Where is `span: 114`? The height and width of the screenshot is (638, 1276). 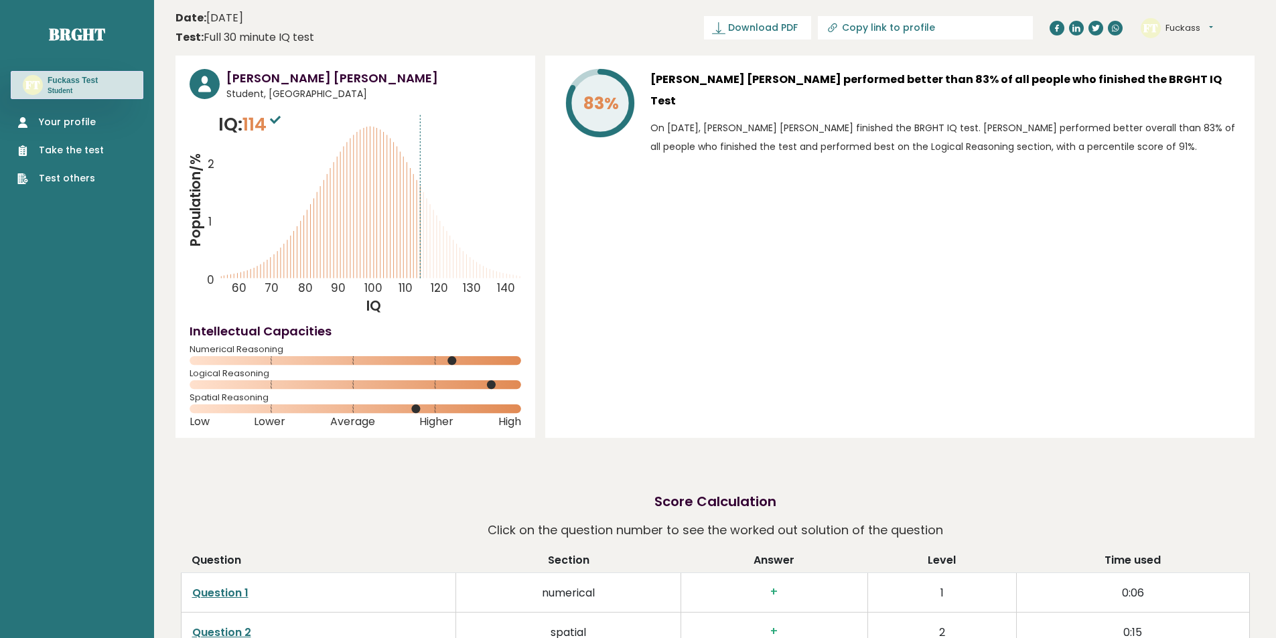 span: 114 is located at coordinates (263, 124).